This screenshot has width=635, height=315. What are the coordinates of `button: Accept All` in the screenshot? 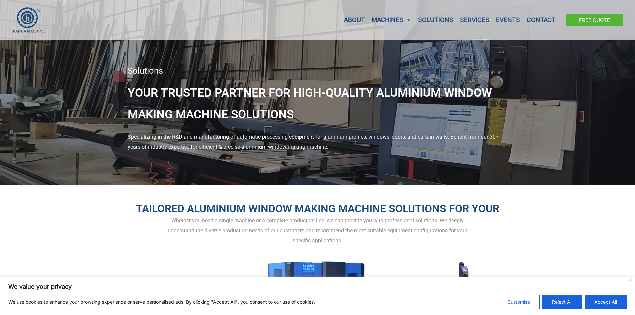 It's located at (605, 302).